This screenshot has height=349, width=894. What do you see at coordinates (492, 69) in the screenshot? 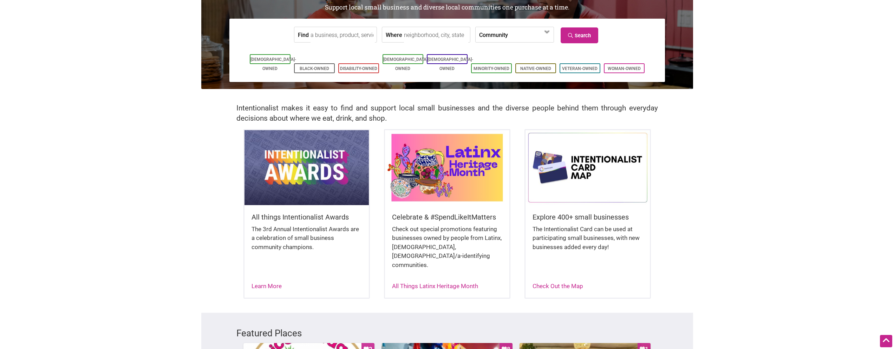
I see `a: Minority-Owned` at bounding box center [492, 69].